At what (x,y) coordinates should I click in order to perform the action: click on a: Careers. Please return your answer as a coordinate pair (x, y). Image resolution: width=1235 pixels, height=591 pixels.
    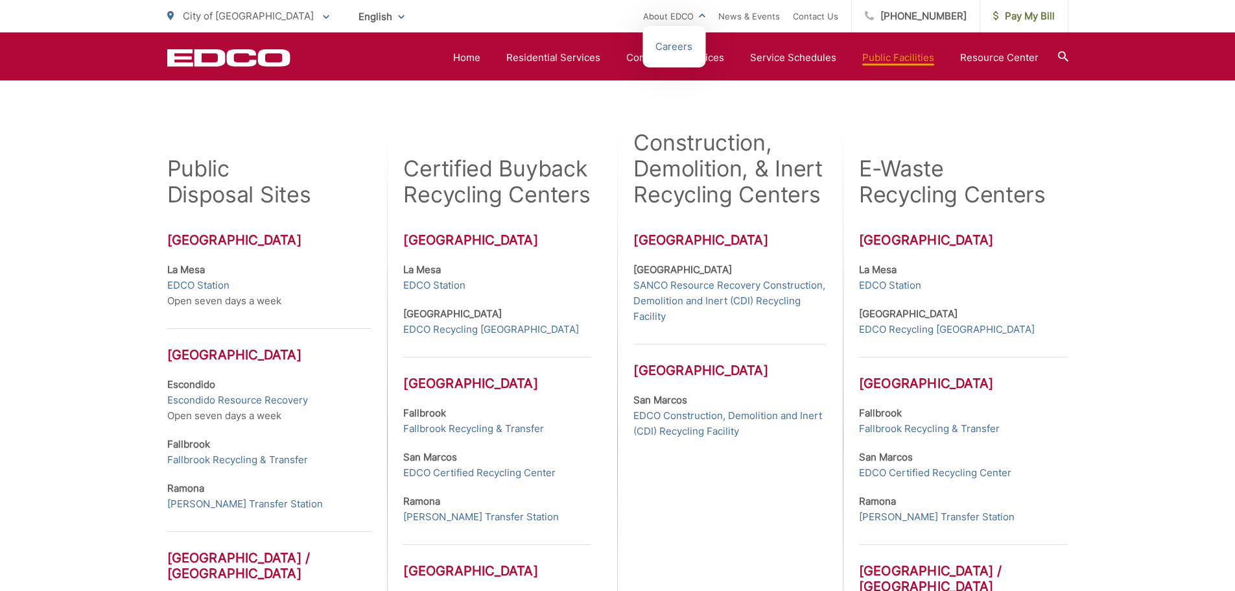
    Looking at the image, I should click on (674, 47).